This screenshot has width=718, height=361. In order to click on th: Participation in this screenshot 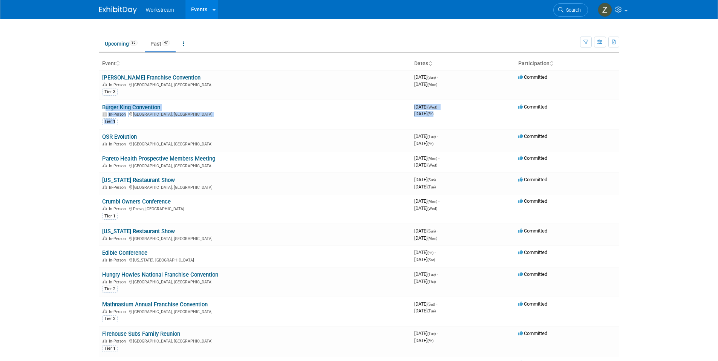, I will do `click(567, 64)`.